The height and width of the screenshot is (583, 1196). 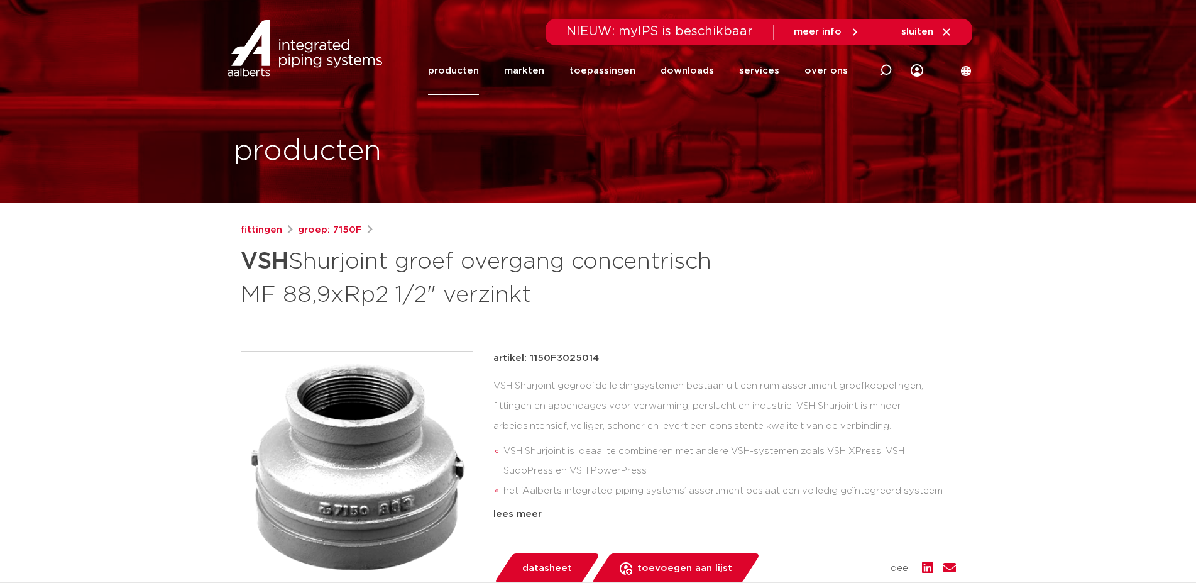 What do you see at coordinates (330, 230) in the screenshot?
I see `a: groep: 7150F` at bounding box center [330, 230].